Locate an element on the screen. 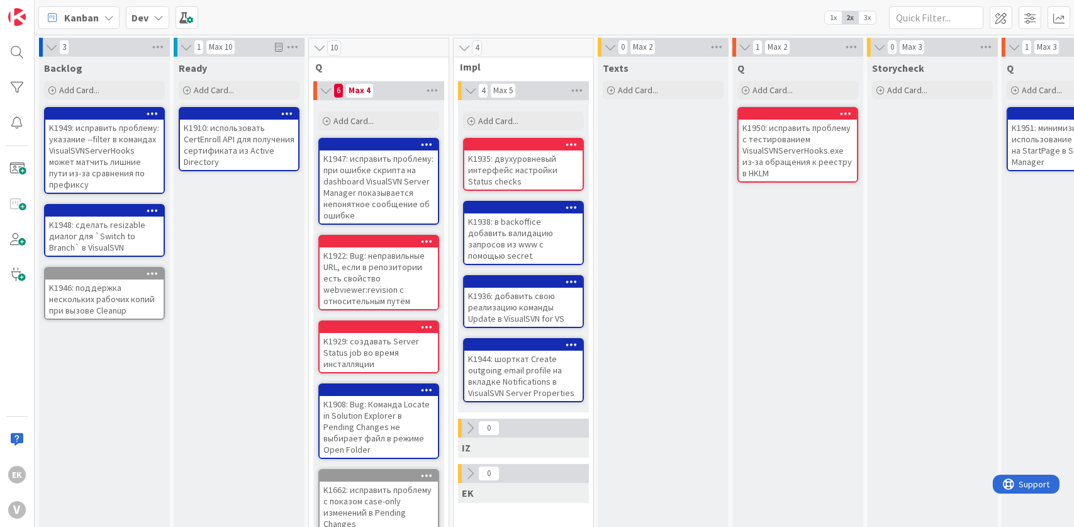 The width and height of the screenshot is (1074, 527). span: 3 is located at coordinates (64, 47).